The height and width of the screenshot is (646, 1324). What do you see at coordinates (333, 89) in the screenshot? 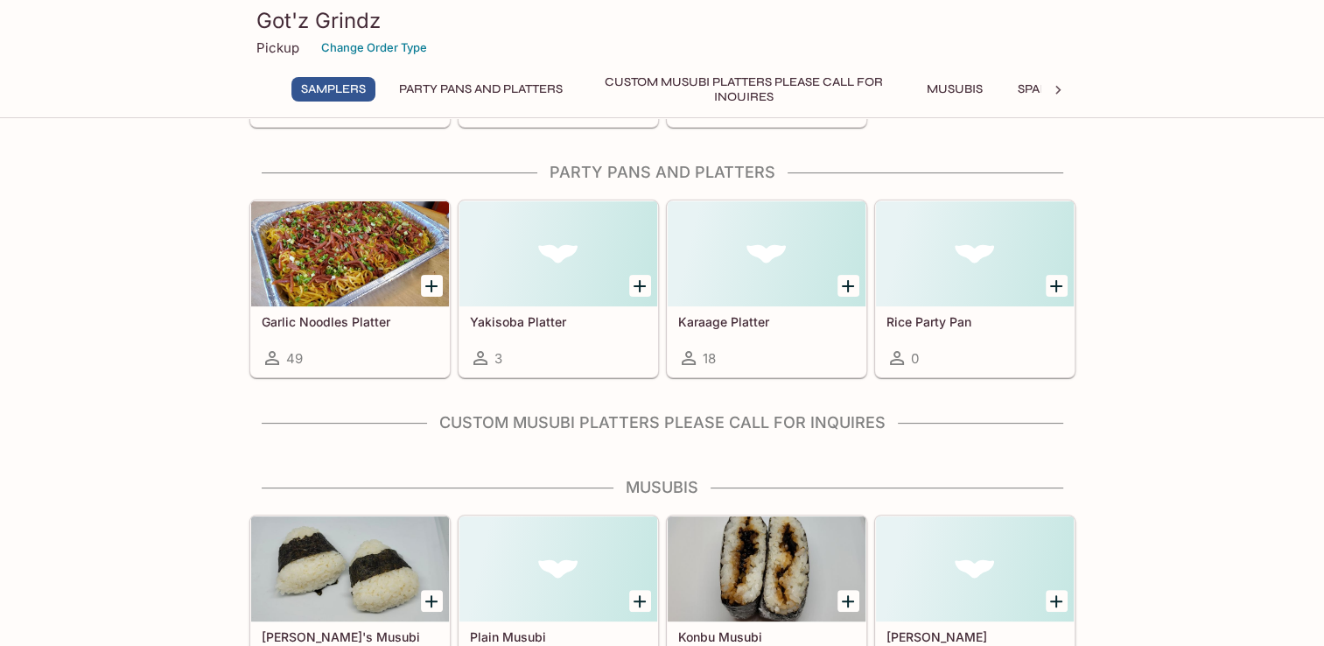
I see `button: Samplers` at bounding box center [333, 89].